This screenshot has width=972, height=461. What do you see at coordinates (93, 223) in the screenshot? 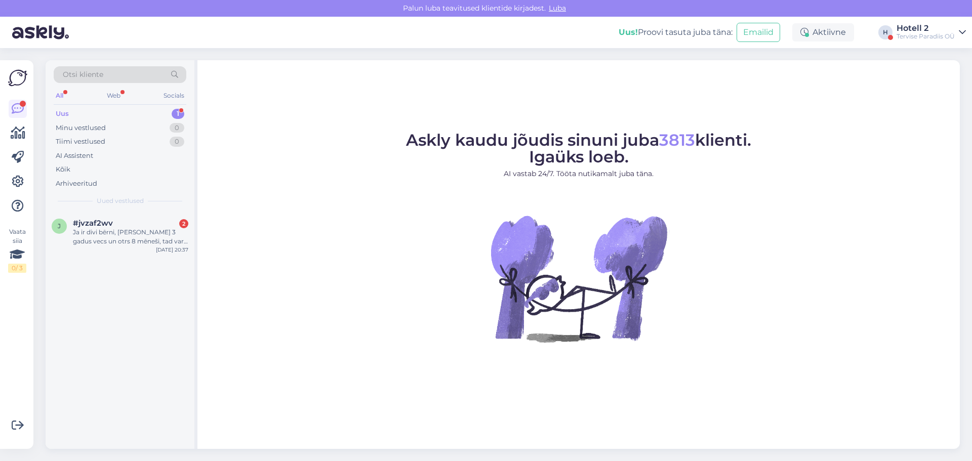
I see `span: #jvzaf2wv` at bounding box center [93, 223].